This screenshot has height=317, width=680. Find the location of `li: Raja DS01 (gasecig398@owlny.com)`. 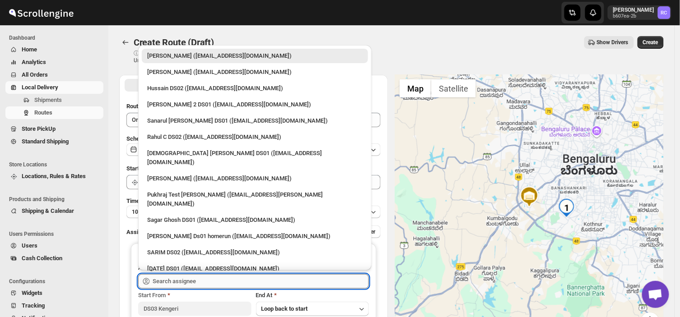

li: Raja DS01 (gasecig398@owlny.com) is located at coordinates (255, 268).